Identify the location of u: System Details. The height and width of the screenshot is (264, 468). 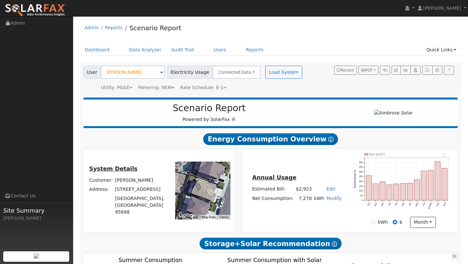
(113, 169).